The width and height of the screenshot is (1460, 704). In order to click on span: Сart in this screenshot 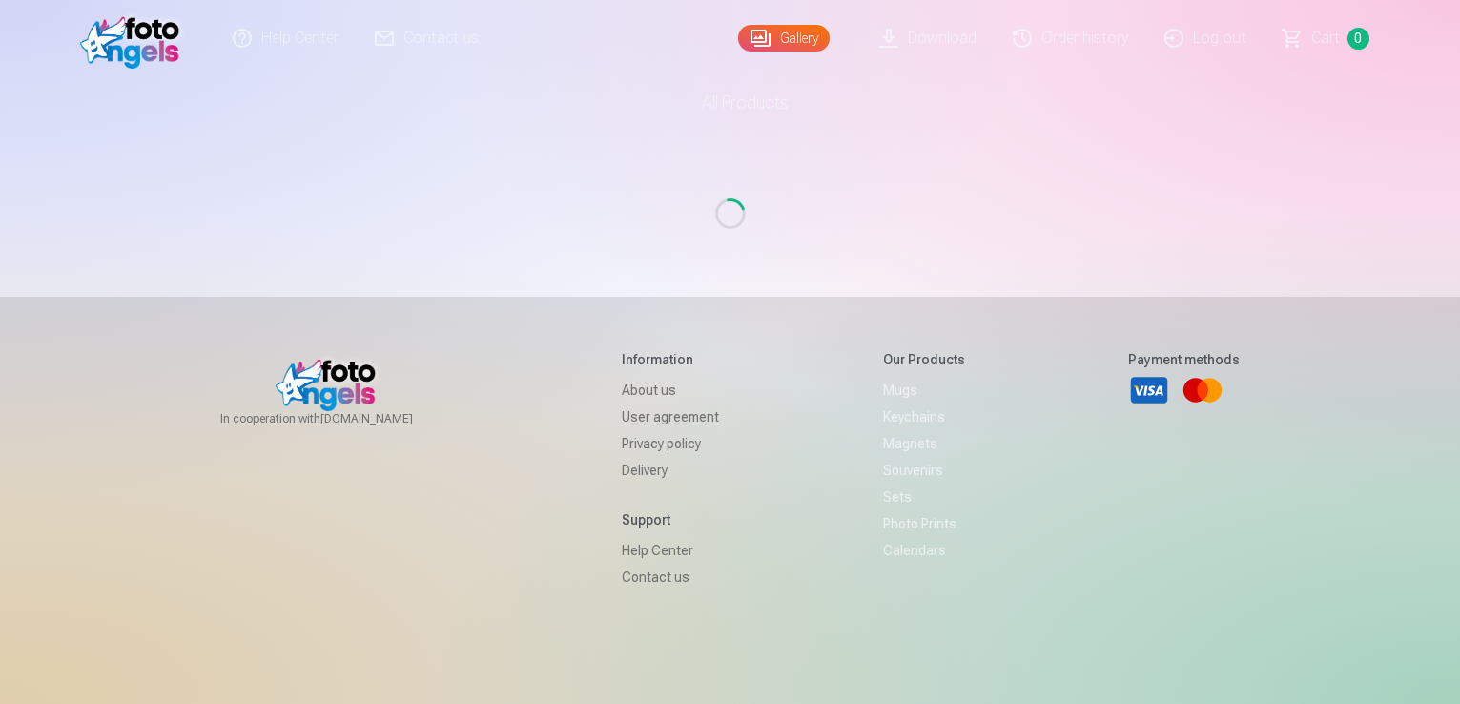, I will do `click(1326, 38)`.